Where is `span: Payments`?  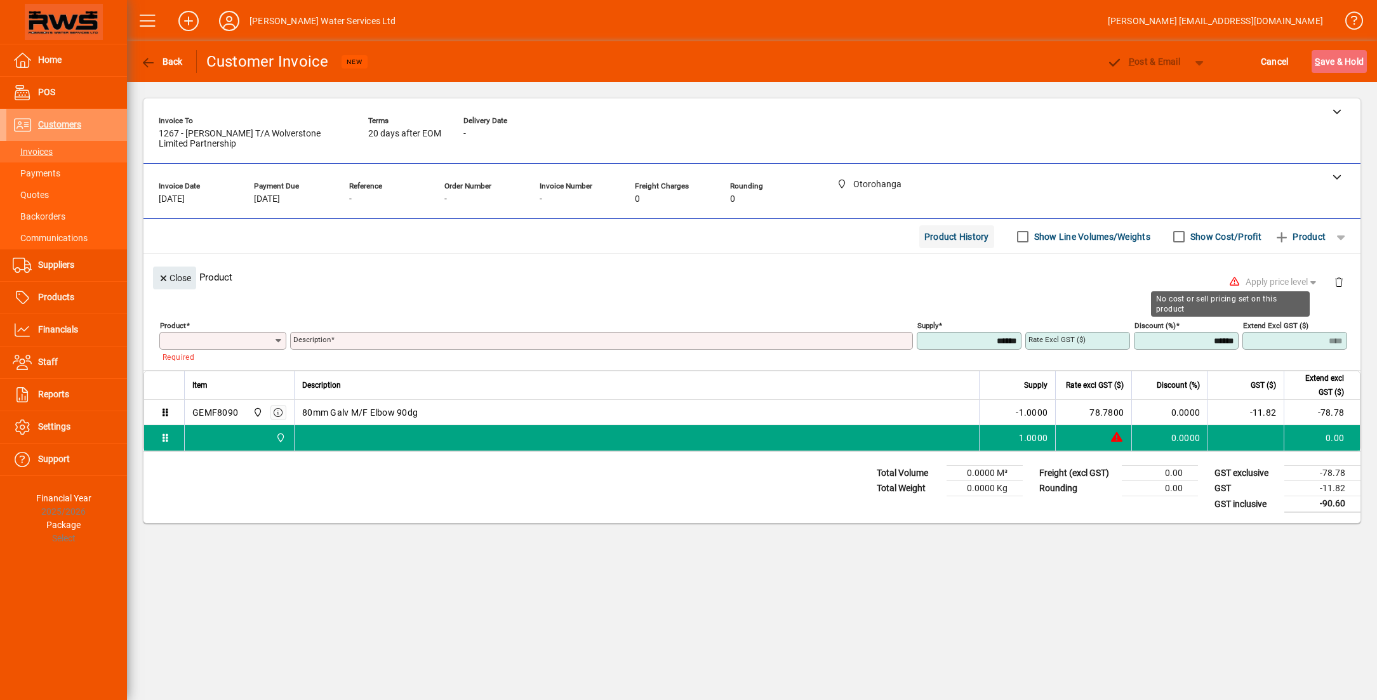 span: Payments is located at coordinates (36, 173).